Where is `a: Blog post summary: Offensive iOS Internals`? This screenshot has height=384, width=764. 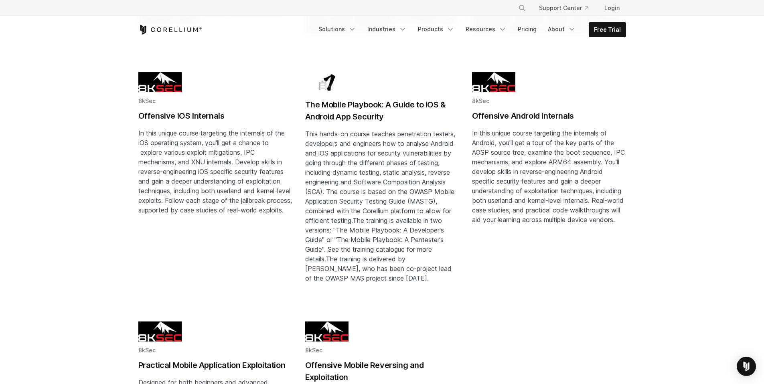 a: Blog post summary: Offensive iOS Internals is located at coordinates (215, 191).